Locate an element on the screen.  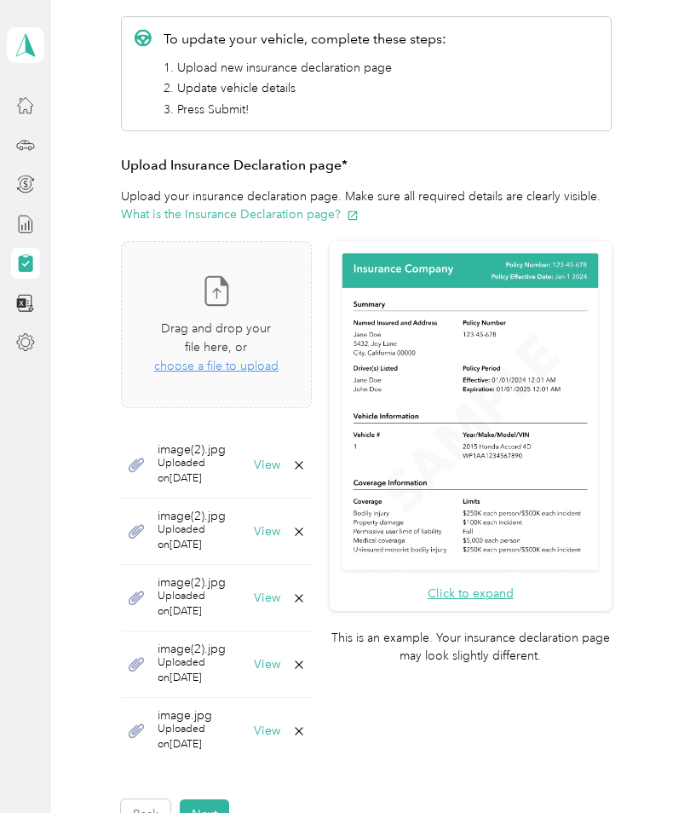
li: 1. Upload new insurance declaration page is located at coordinates (305, 67).